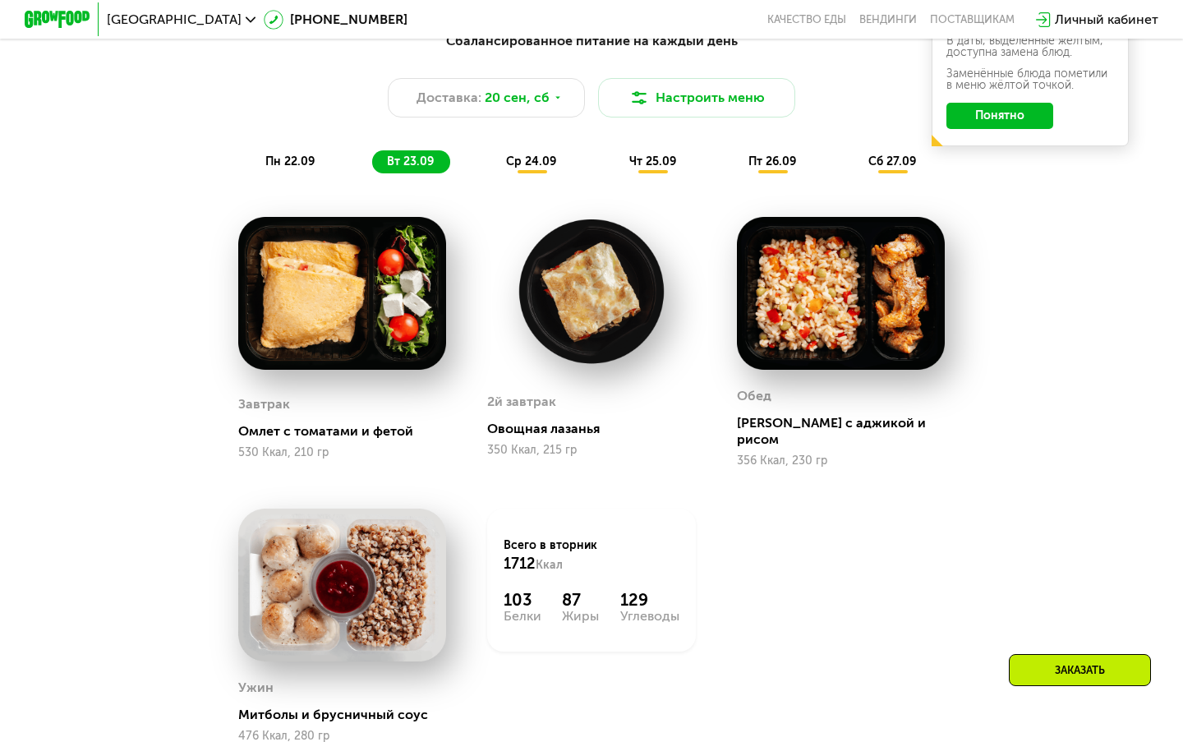 This screenshot has height=742, width=1183. I want to click on div: Белки, so click(523, 616).